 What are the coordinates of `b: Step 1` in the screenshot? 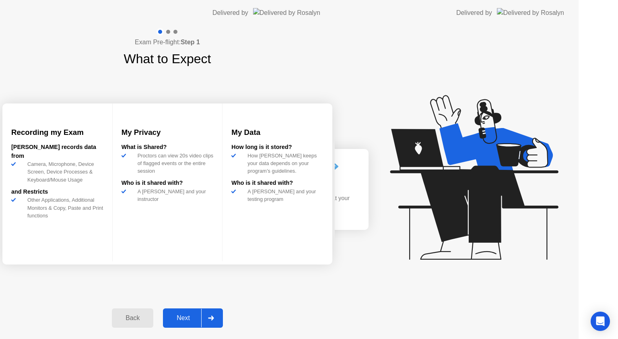 It's located at (190, 42).